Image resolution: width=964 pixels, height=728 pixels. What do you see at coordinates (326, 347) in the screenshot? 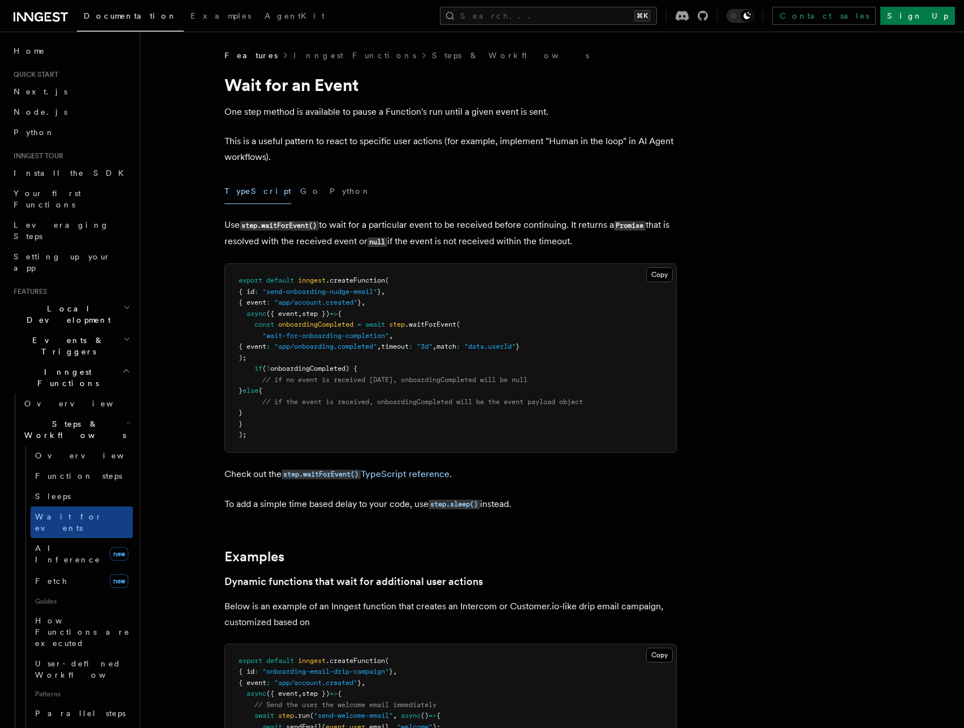
I see `span: "app/onboarding.completed"` at bounding box center [326, 347].